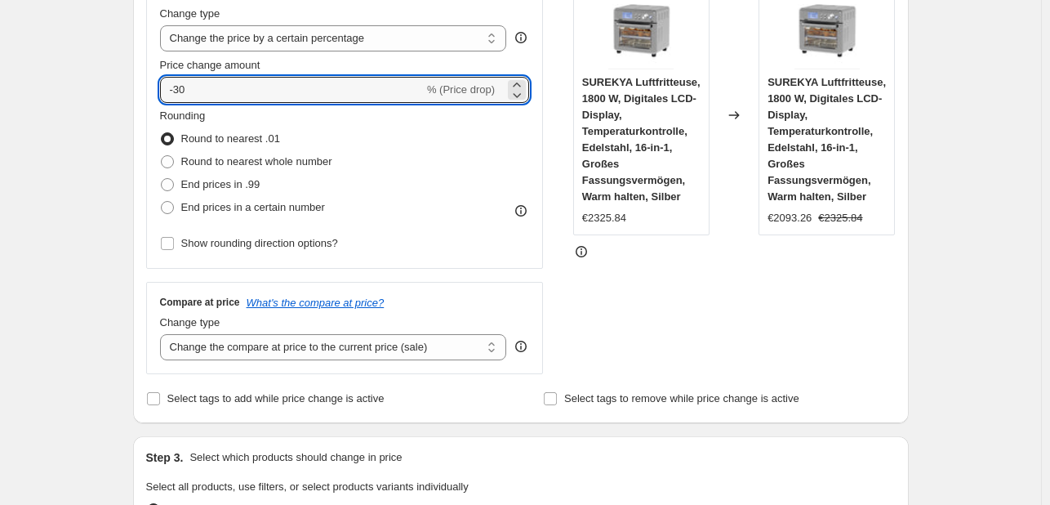 The image size is (1050, 505). What do you see at coordinates (165, 457) in the screenshot?
I see `h2: Step 3.` at bounding box center [165, 457].